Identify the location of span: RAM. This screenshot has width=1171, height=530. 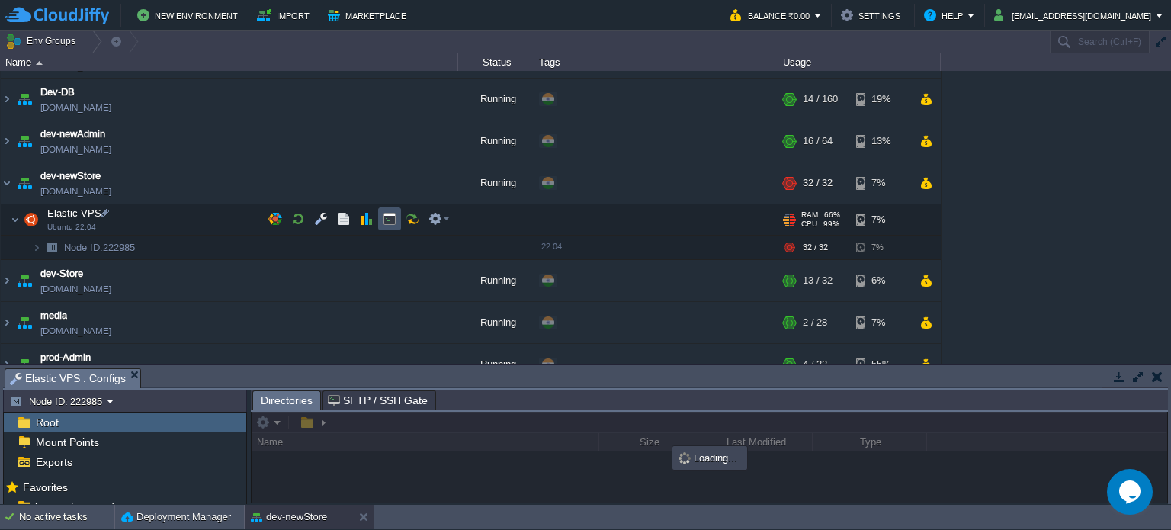
(810, 215).